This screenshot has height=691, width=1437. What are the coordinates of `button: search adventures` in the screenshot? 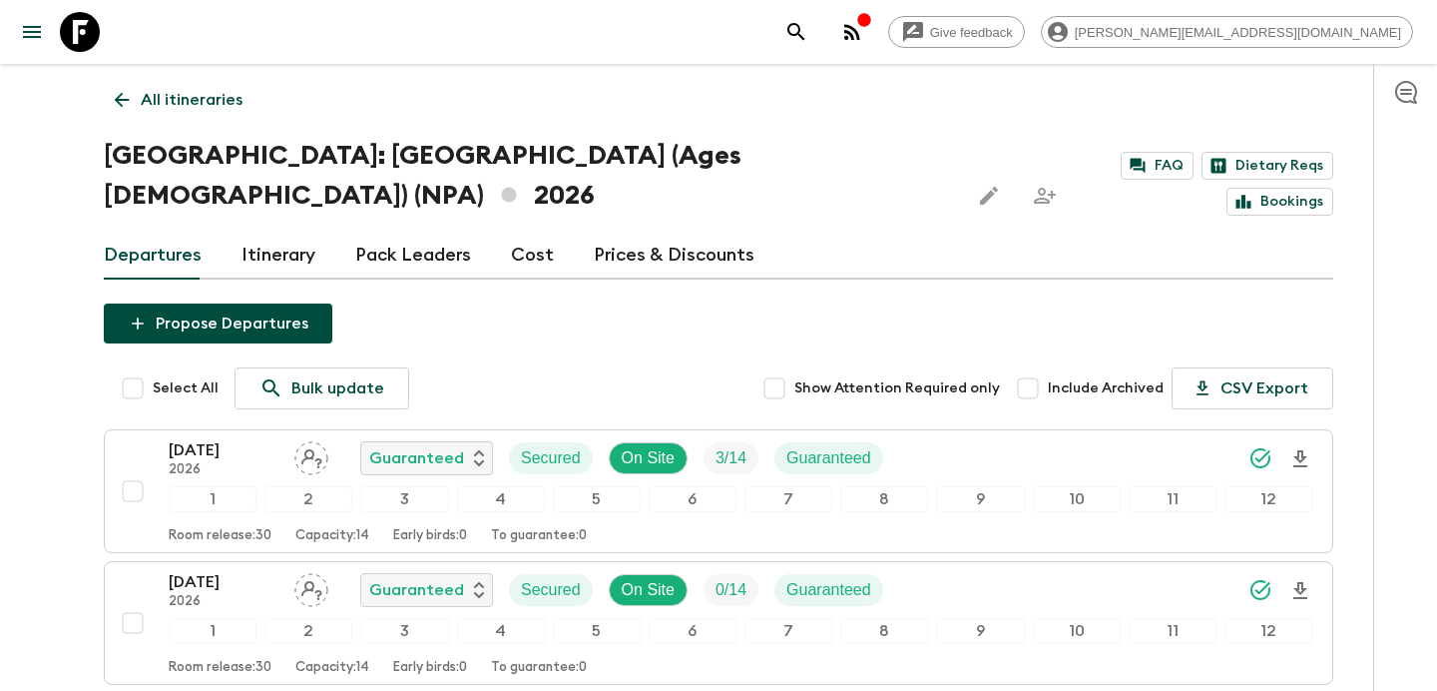 It's located at (796, 32).